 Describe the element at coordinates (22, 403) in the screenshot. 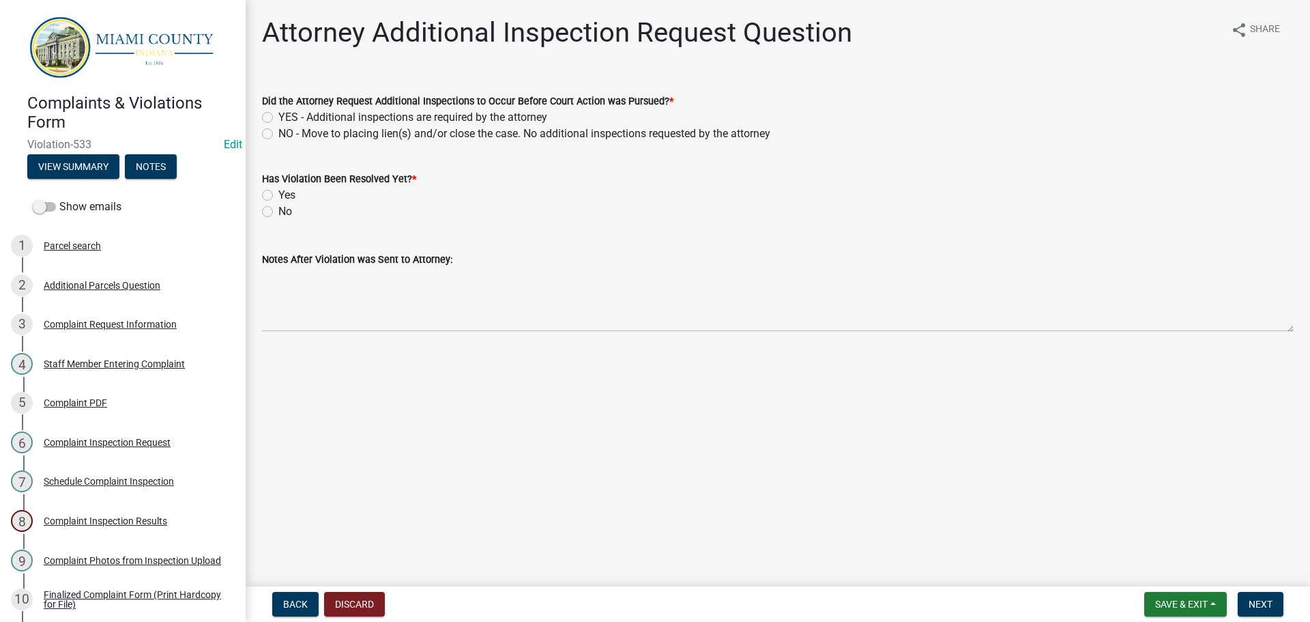

I see `div: 5` at that location.